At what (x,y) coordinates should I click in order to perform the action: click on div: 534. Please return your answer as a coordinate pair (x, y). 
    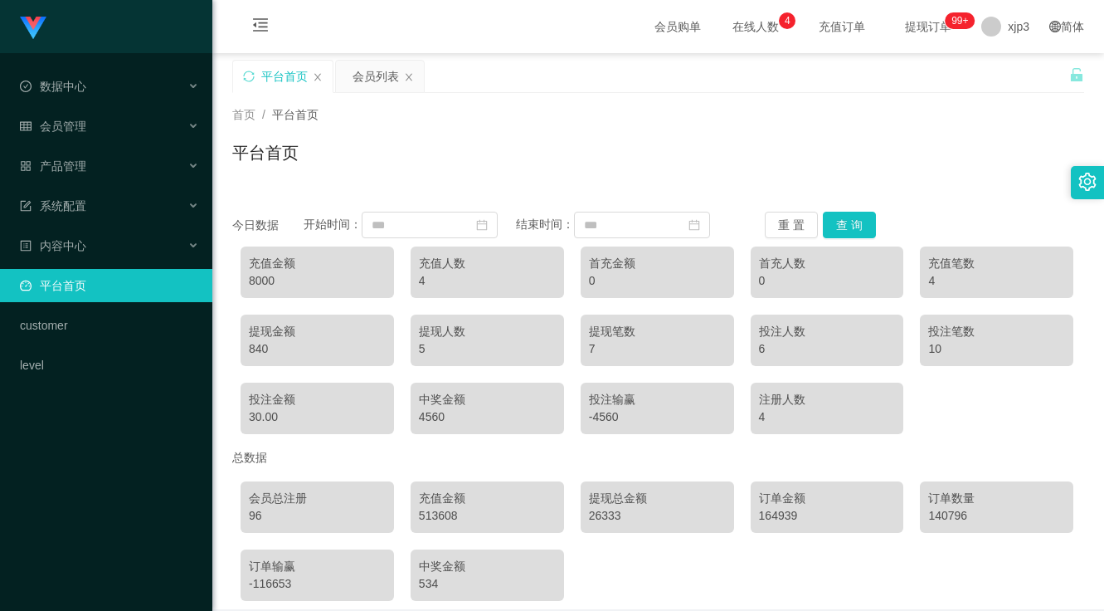
    Looking at the image, I should click on (487, 583).